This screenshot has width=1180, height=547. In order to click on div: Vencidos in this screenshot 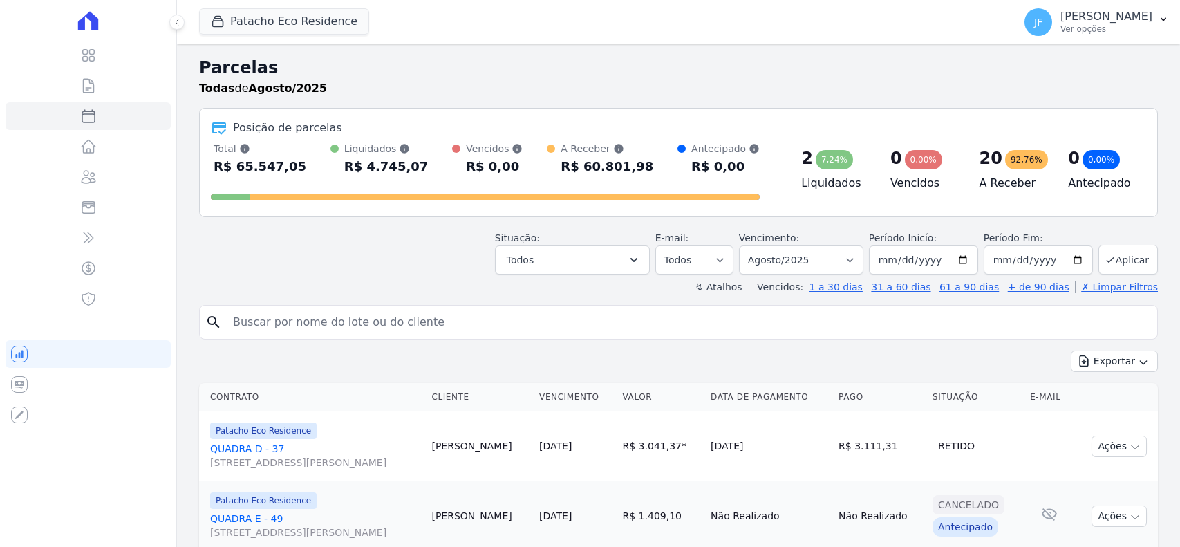, I will do `click(494, 149)`.